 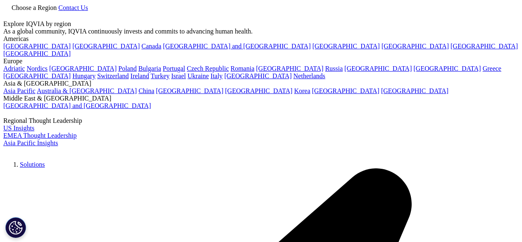 I want to click on span: Choose a Region, so click(x=34, y=7).